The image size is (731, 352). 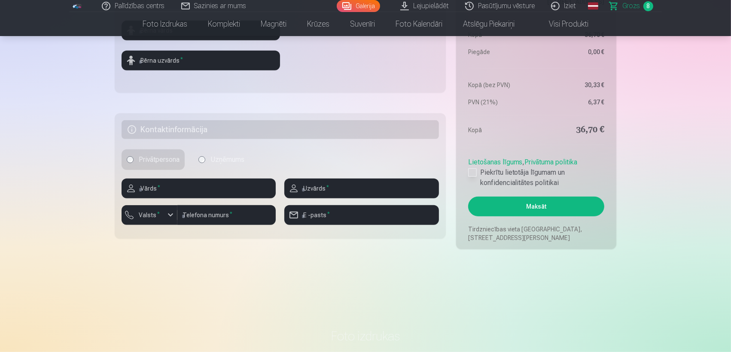 What do you see at coordinates (536, 206) in the screenshot?
I see `button: Maksāt` at bounding box center [536, 206].